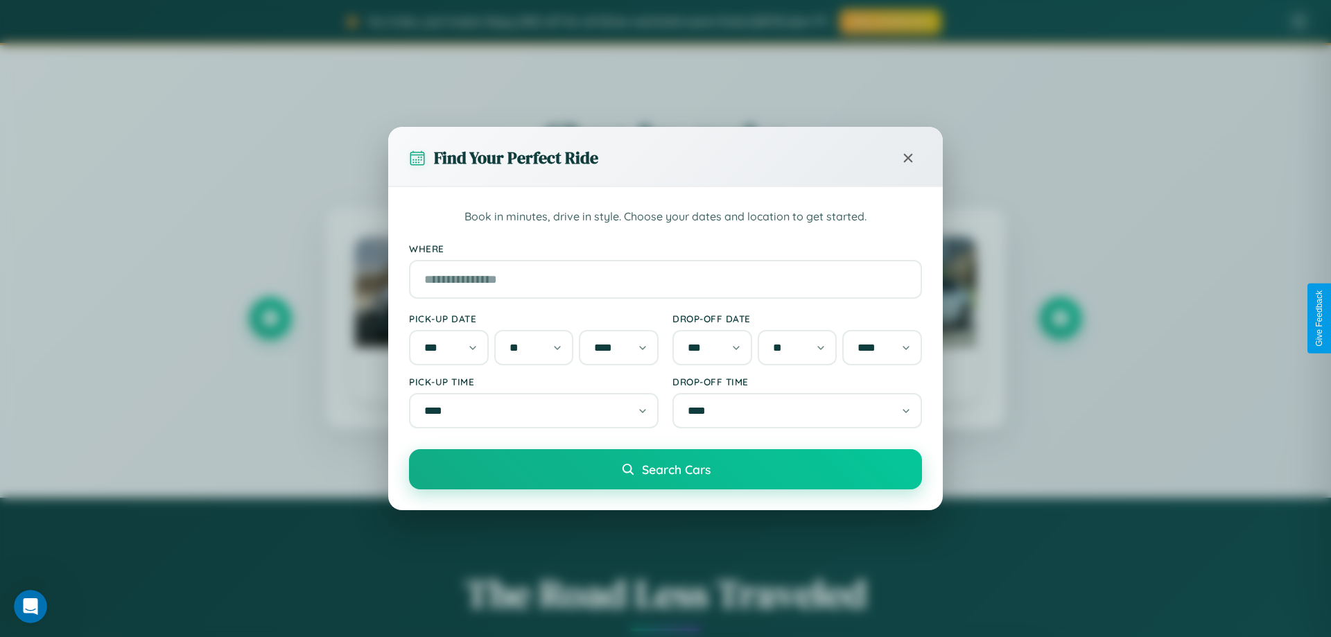  What do you see at coordinates (676, 469) in the screenshot?
I see `span: Search Cars` at bounding box center [676, 469].